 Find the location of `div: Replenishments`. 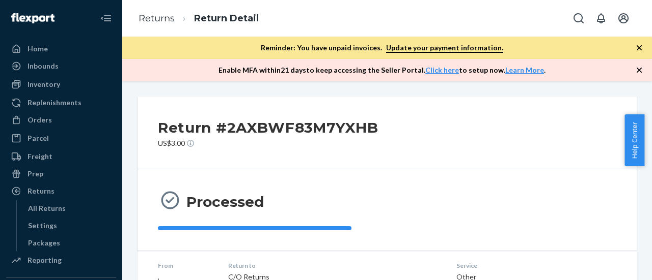

div: Replenishments is located at coordinates (54, 103).